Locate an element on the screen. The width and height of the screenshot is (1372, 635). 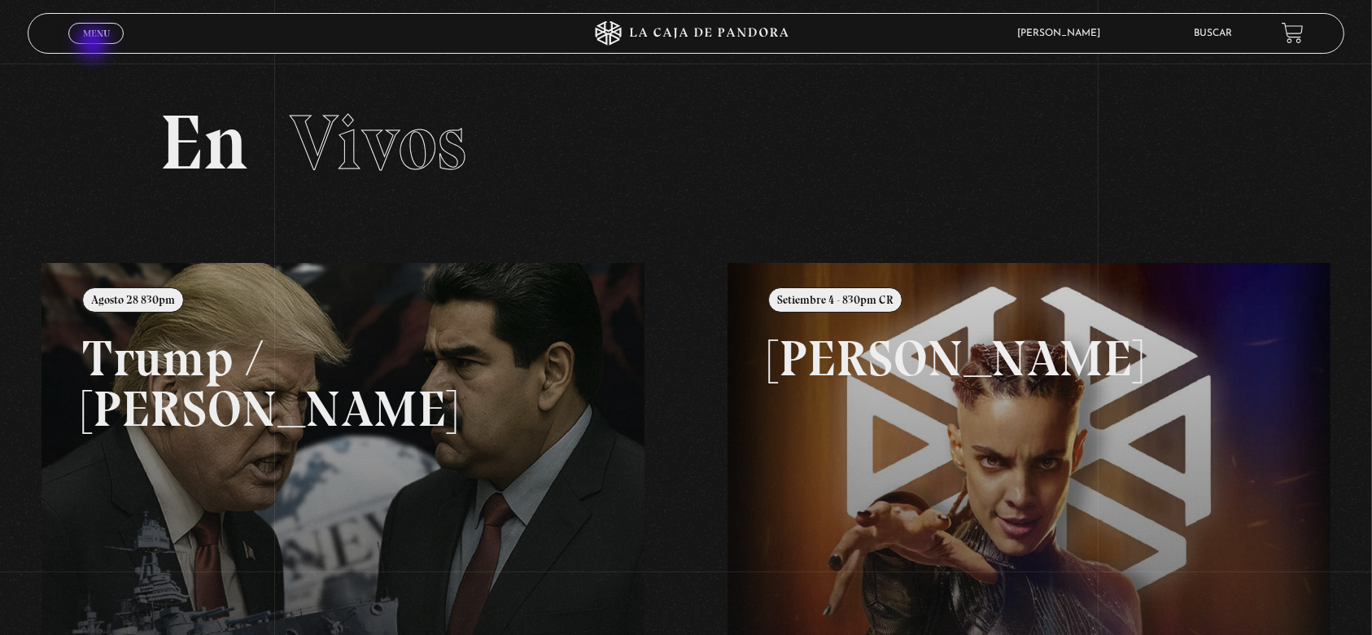
a: View your shopping cart is located at coordinates (1292, 33).